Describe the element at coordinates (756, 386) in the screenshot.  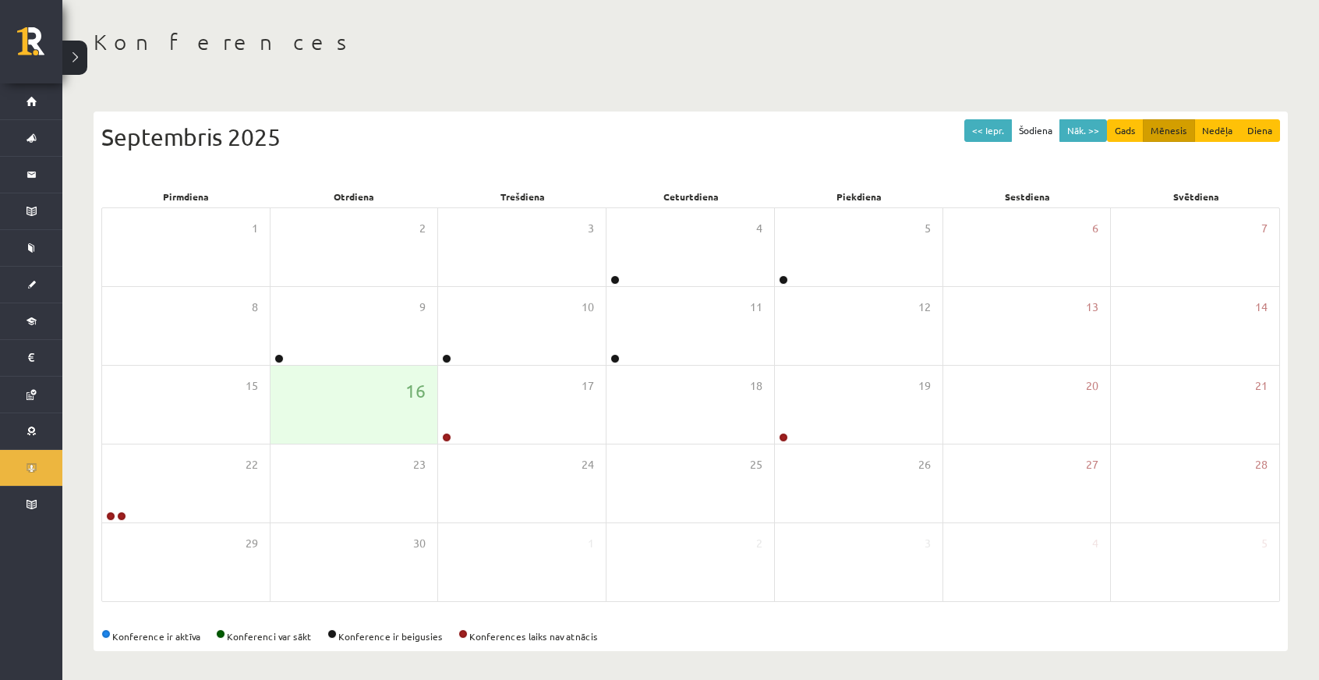
I see `span: 18` at that location.